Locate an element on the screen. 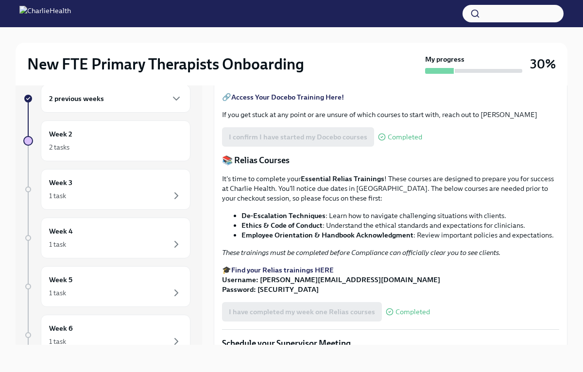 The height and width of the screenshot is (372, 583). div: 2 previous weeks is located at coordinates (116, 99).